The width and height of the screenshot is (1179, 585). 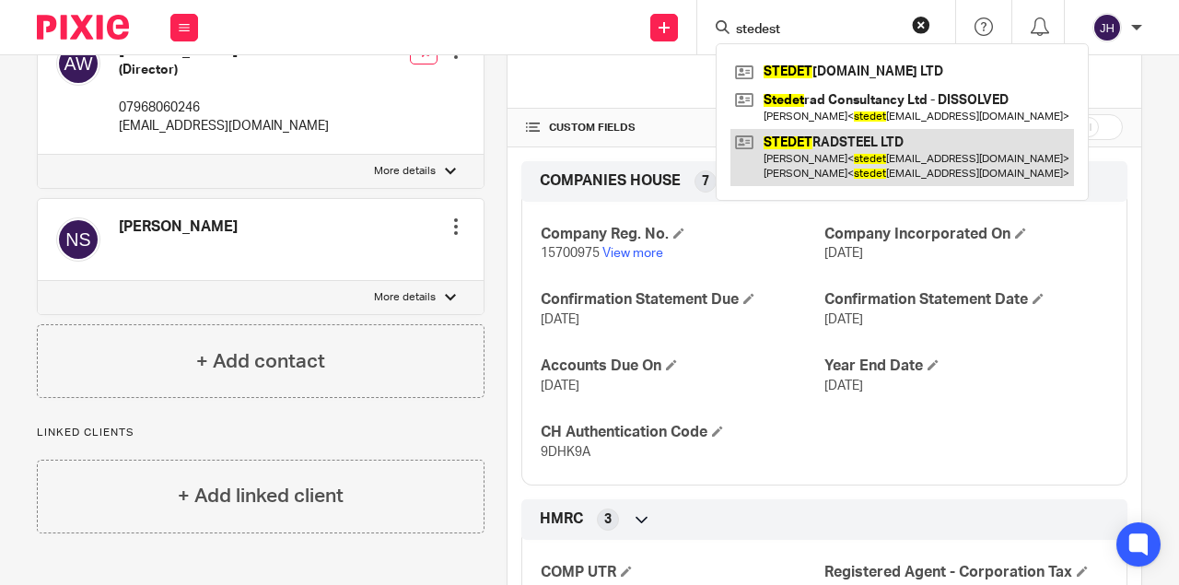 I want to click on h4: Confirmation Statement Date, so click(x=966, y=299).